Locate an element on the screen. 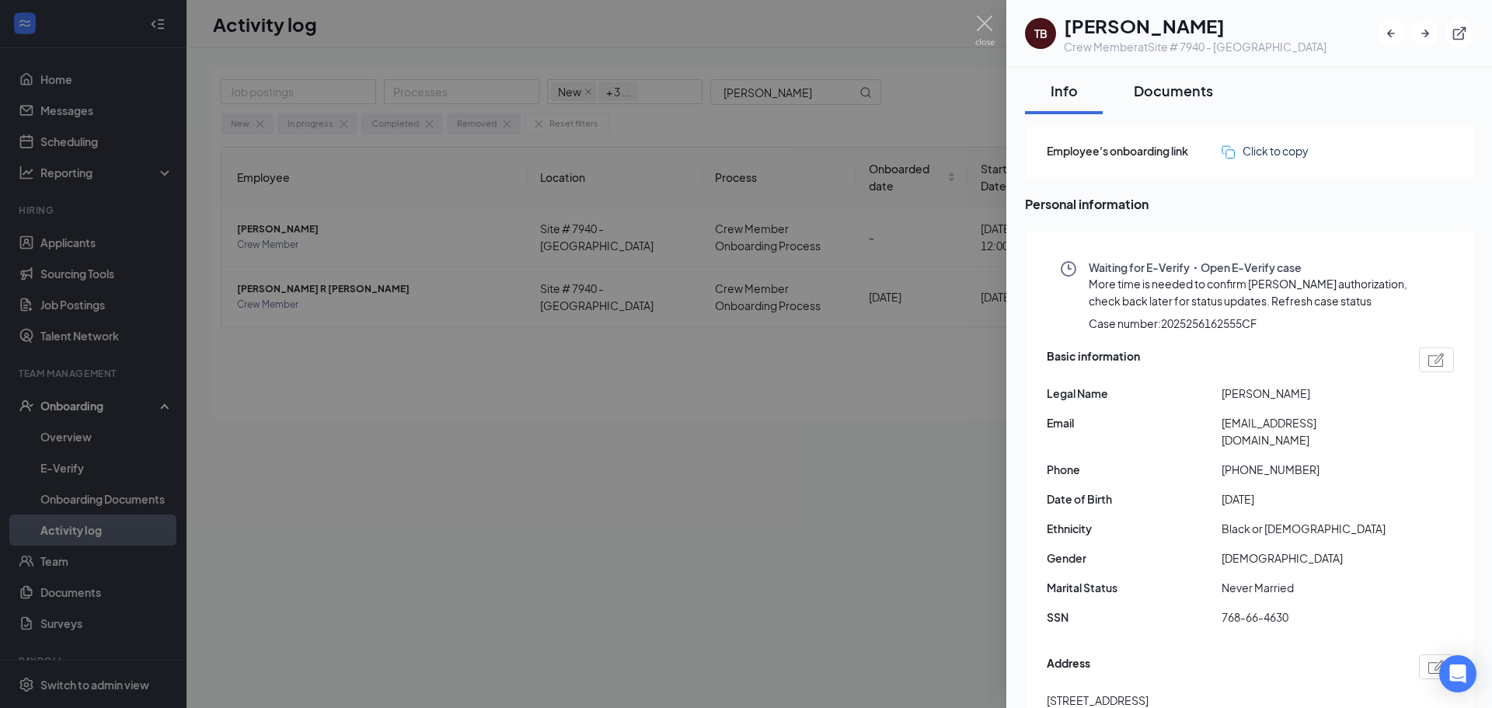 The image size is (1492, 708). div: Documents is located at coordinates (1173, 90).